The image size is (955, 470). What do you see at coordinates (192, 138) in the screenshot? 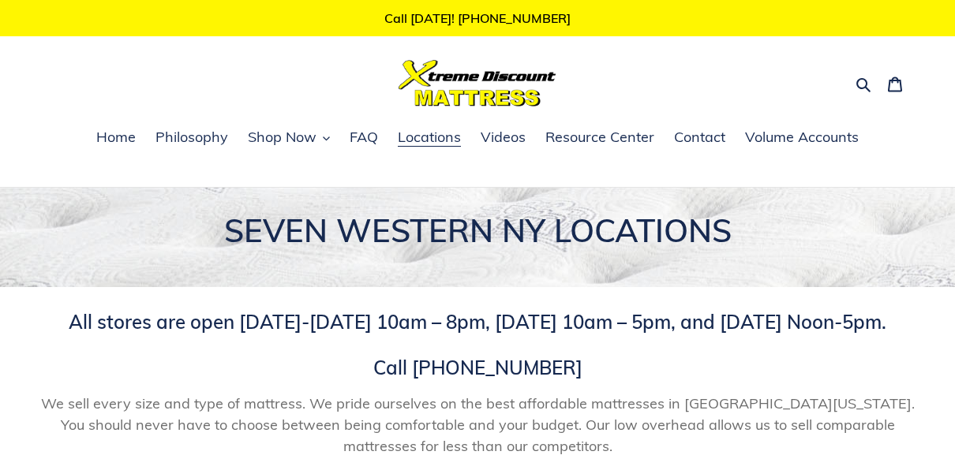
I see `a: Philosophy` at bounding box center [192, 138].